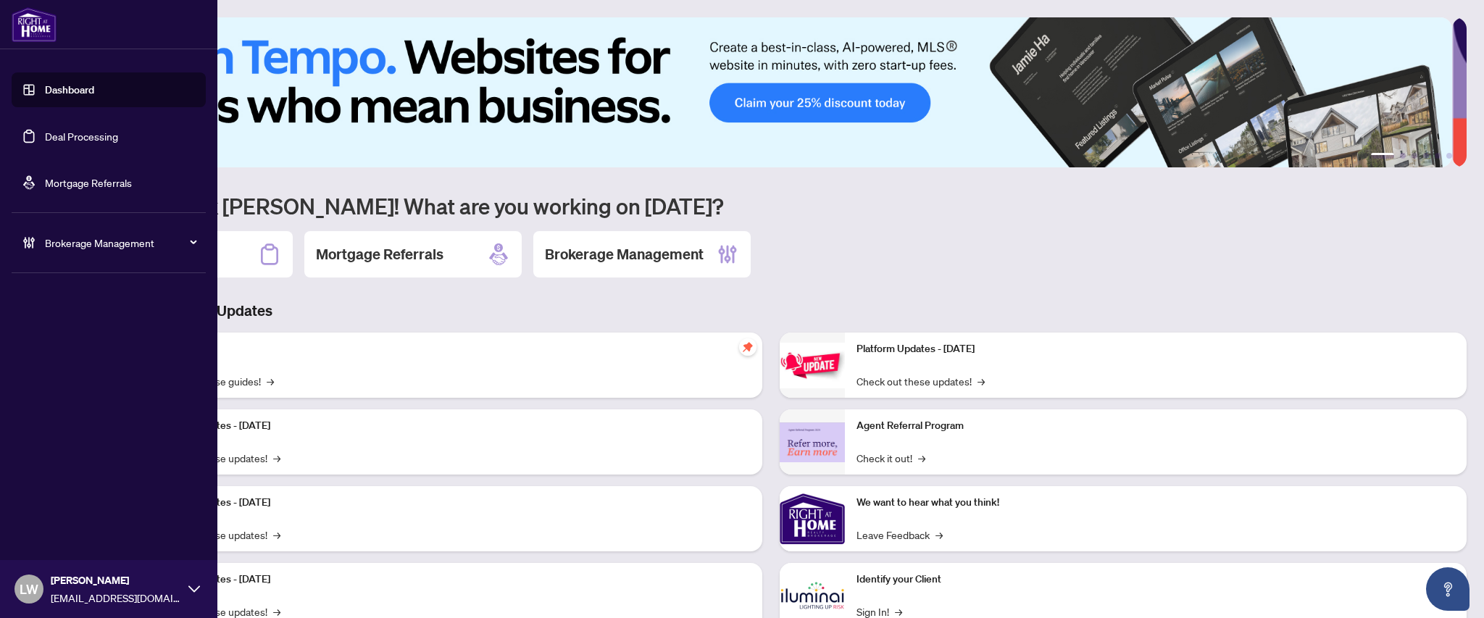 The height and width of the screenshot is (618, 1484). Describe the element at coordinates (812, 442) in the screenshot. I see `img: Agent Referral Program` at that location.